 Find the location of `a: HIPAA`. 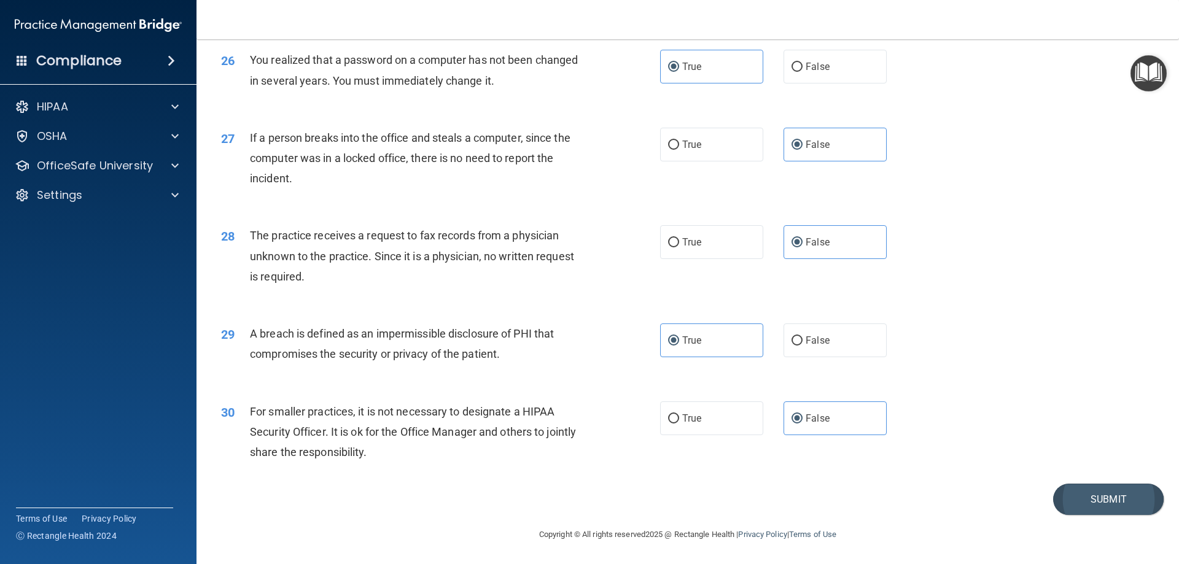

a: HIPAA is located at coordinates (96, 107).